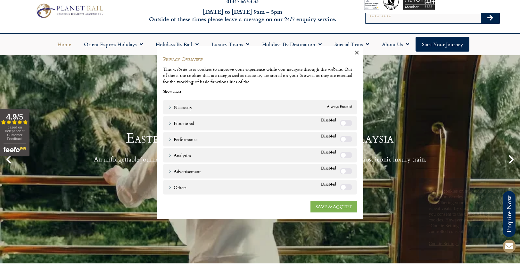 Image resolution: width=520 pixels, height=265 pixels. What do you see at coordinates (180, 107) in the screenshot?
I see `a: Necessary` at bounding box center [180, 107].